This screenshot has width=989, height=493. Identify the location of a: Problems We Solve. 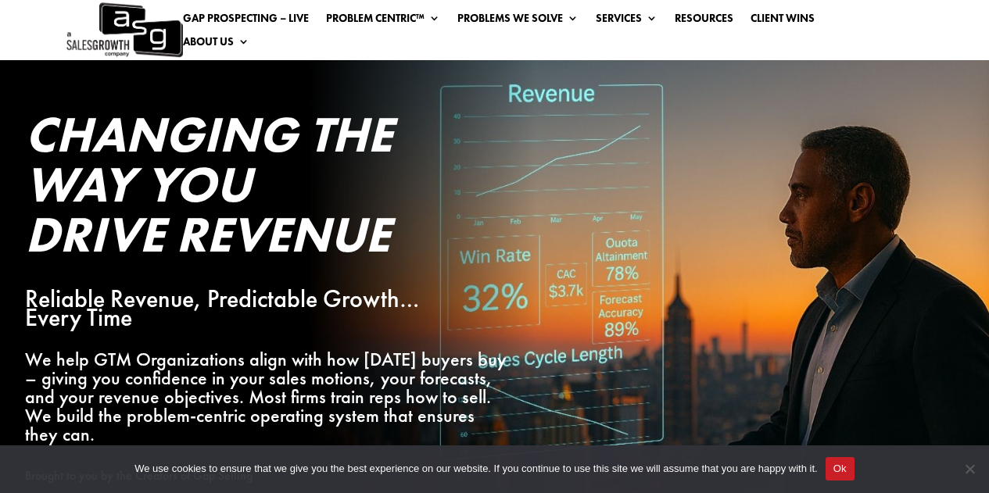
(517, 21).